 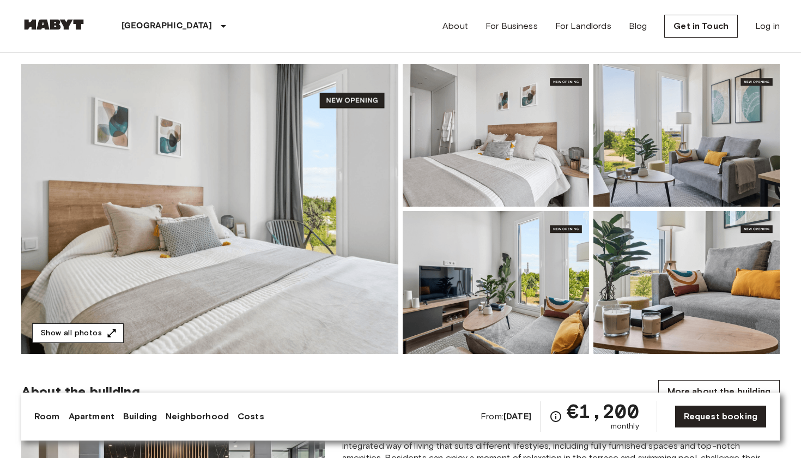 What do you see at coordinates (251, 416) in the screenshot?
I see `a: Costs` at bounding box center [251, 416].